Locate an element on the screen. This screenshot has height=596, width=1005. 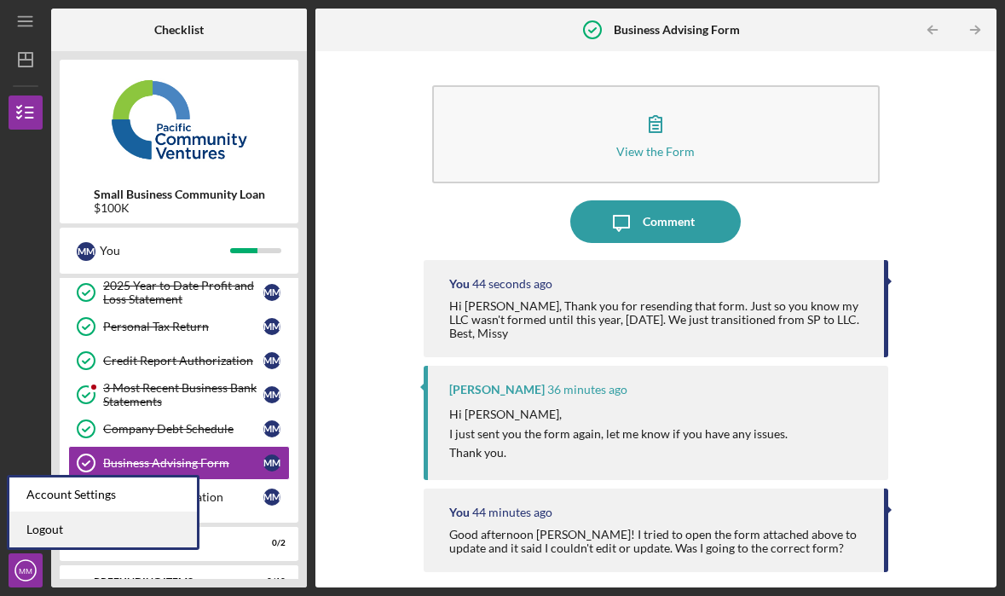
div: Comment is located at coordinates (669, 222).